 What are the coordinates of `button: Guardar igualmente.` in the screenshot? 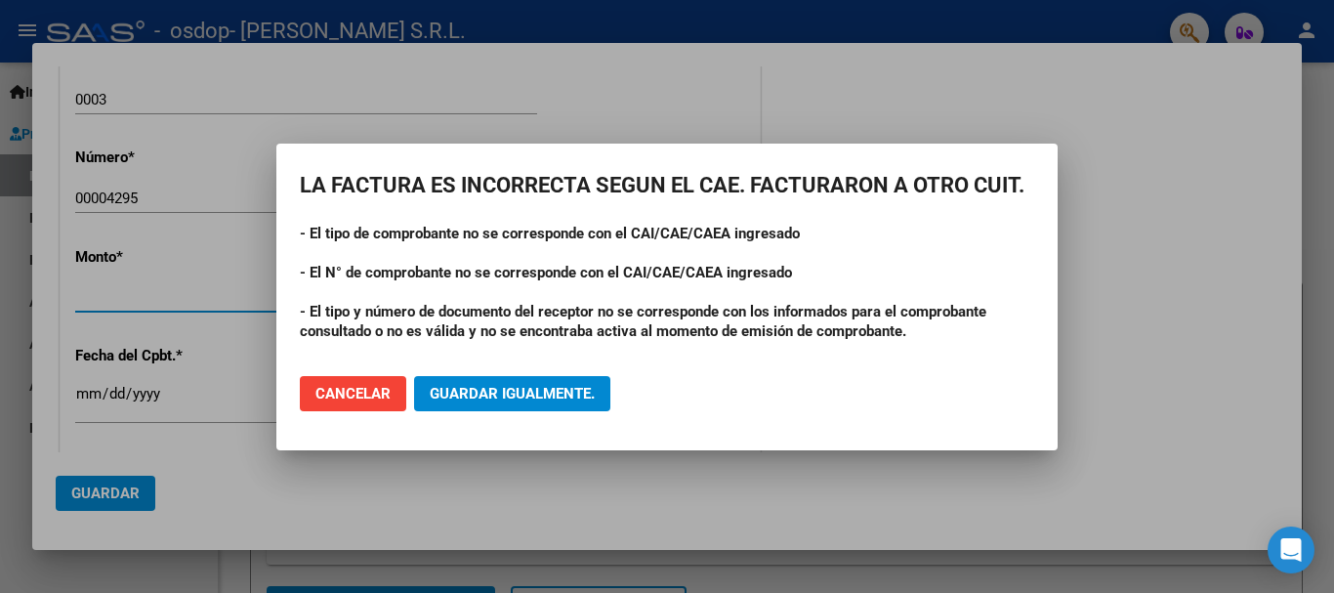 It's located at (512, 394).